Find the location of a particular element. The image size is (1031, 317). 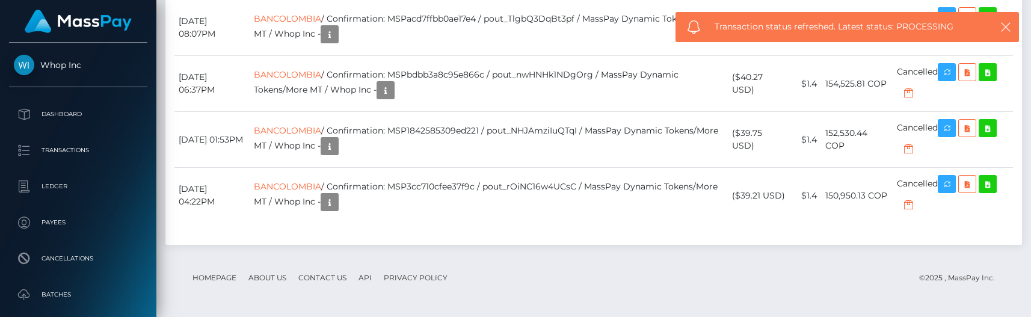

a: Ledger is located at coordinates (78, 187).